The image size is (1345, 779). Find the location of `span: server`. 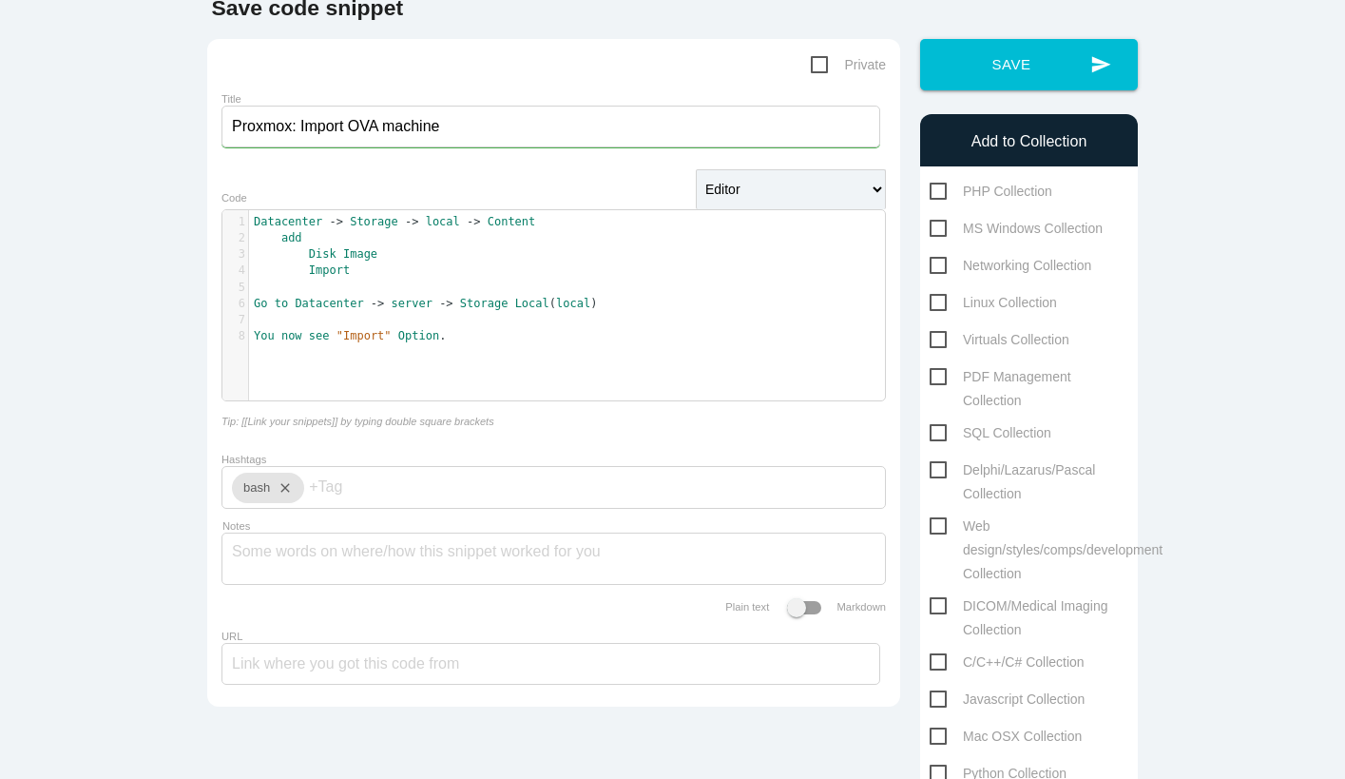

span: server is located at coordinates (412, 303).